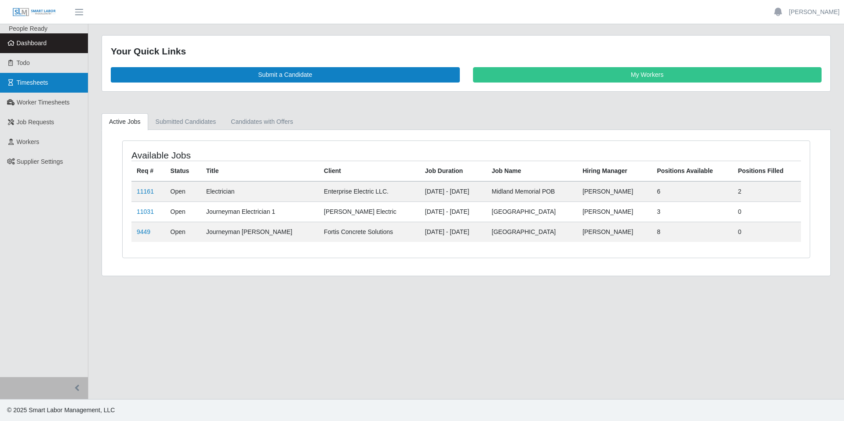 The image size is (844, 421). Describe the element at coordinates (453, 171) in the screenshot. I see `th: Job Duration` at that location.